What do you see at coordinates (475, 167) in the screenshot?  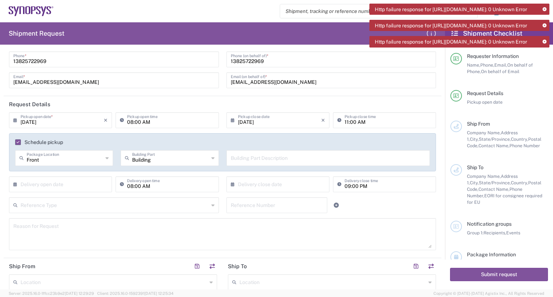 I see `span: Ship To` at bounding box center [475, 167].